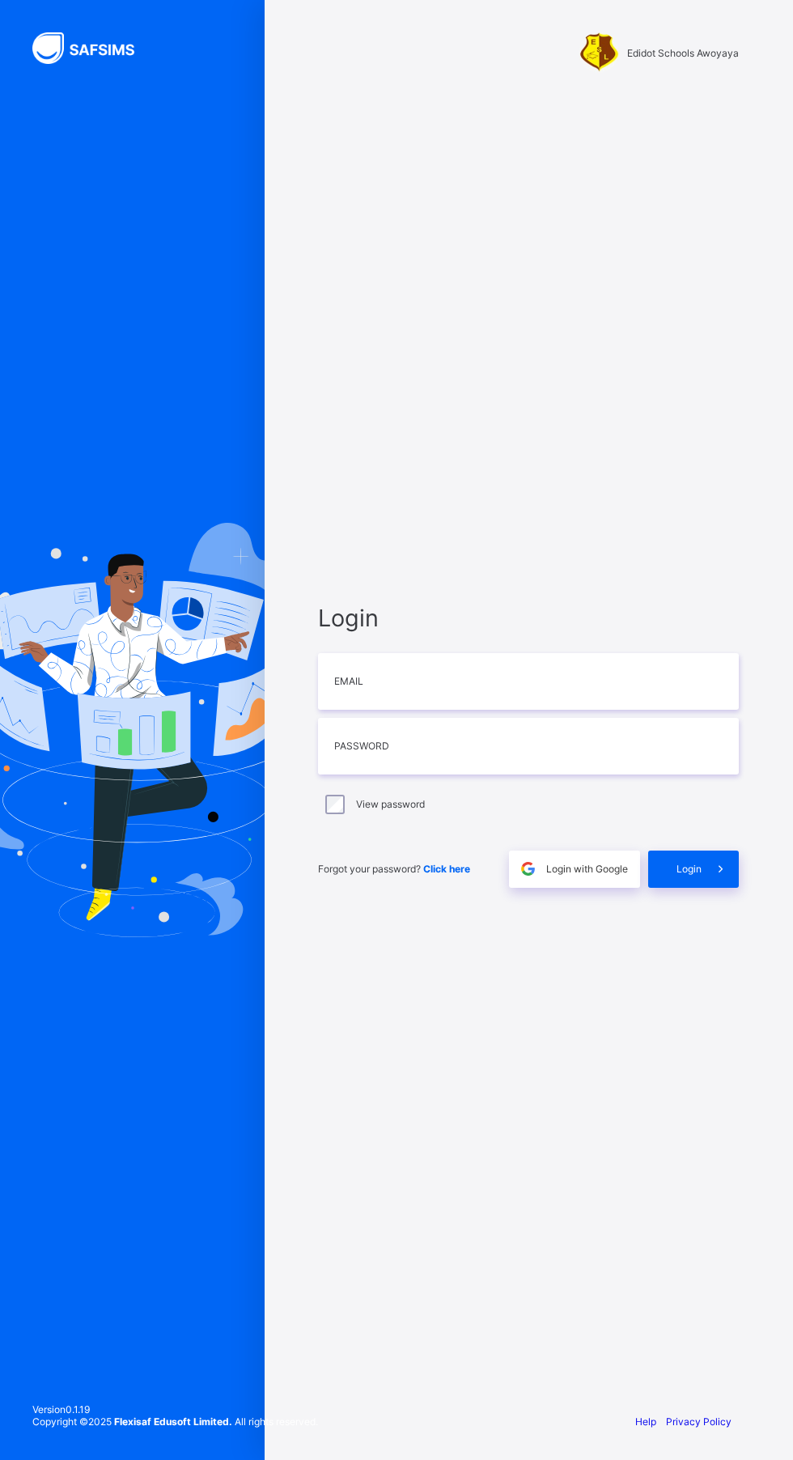 This screenshot has height=1460, width=793. What do you see at coordinates (173, 1421) in the screenshot?
I see `strong: Flexisaf Edusoft Limited.` at bounding box center [173, 1421].